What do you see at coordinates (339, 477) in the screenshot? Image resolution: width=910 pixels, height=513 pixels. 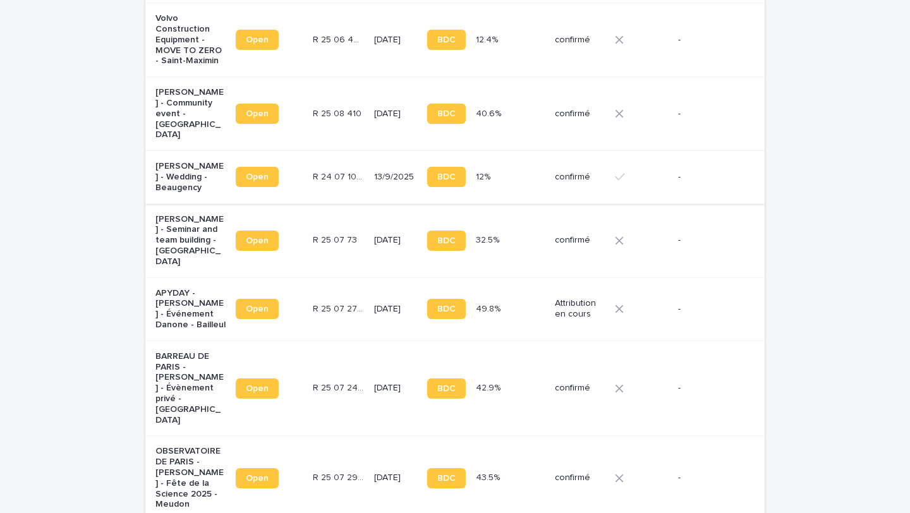 I see `p: R 25 07 2988` at bounding box center [339, 477].